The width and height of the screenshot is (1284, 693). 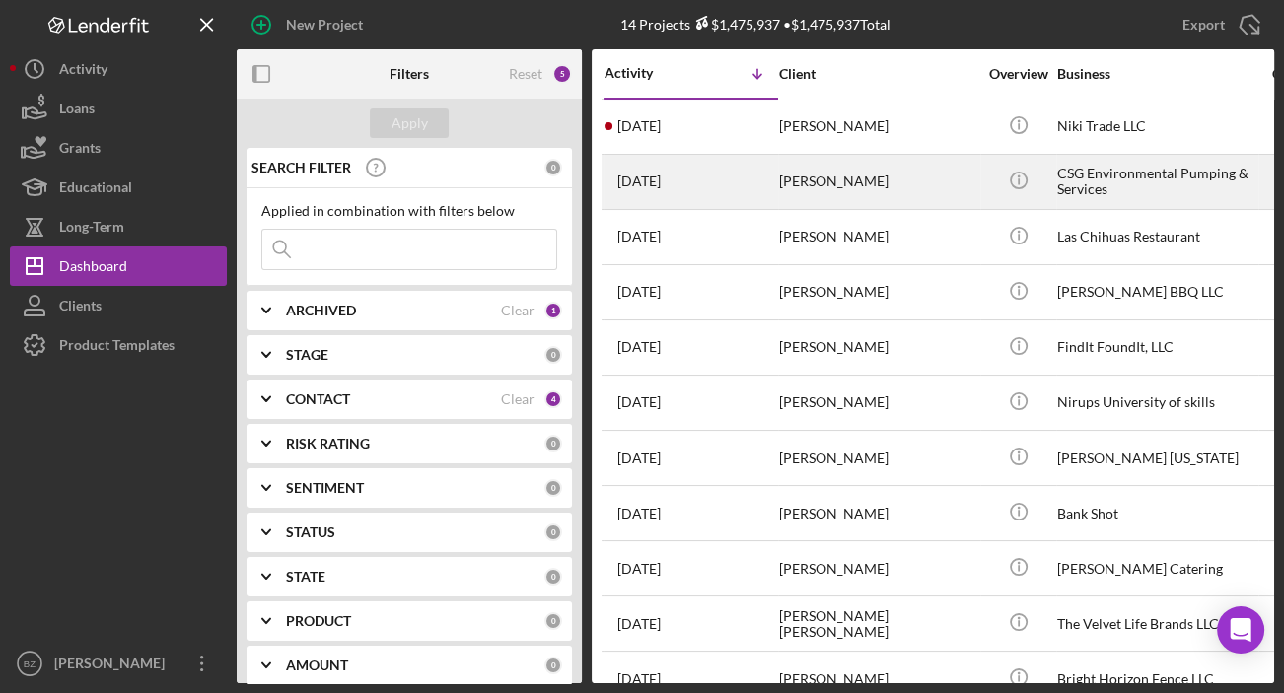 I want to click on time: 2025-09-30 18:03, so click(x=639, y=237).